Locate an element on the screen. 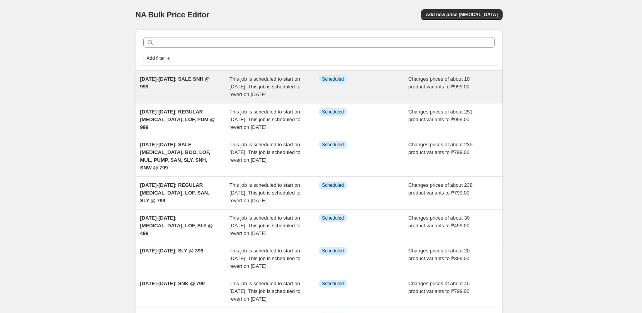 This screenshot has width=642, height=313. span: Changes prices of about 235 product variants to ₱799.00 is located at coordinates (440, 148).